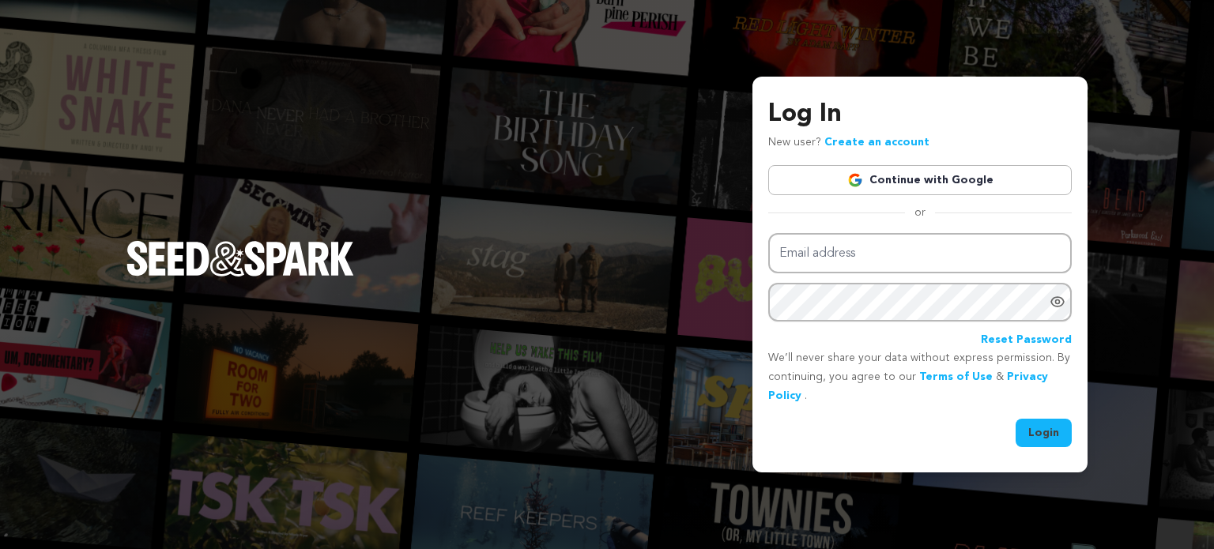 The height and width of the screenshot is (549, 1214). I want to click on a: Show password as plain text. Warning: this will display your password on the screen., so click(1058, 302).